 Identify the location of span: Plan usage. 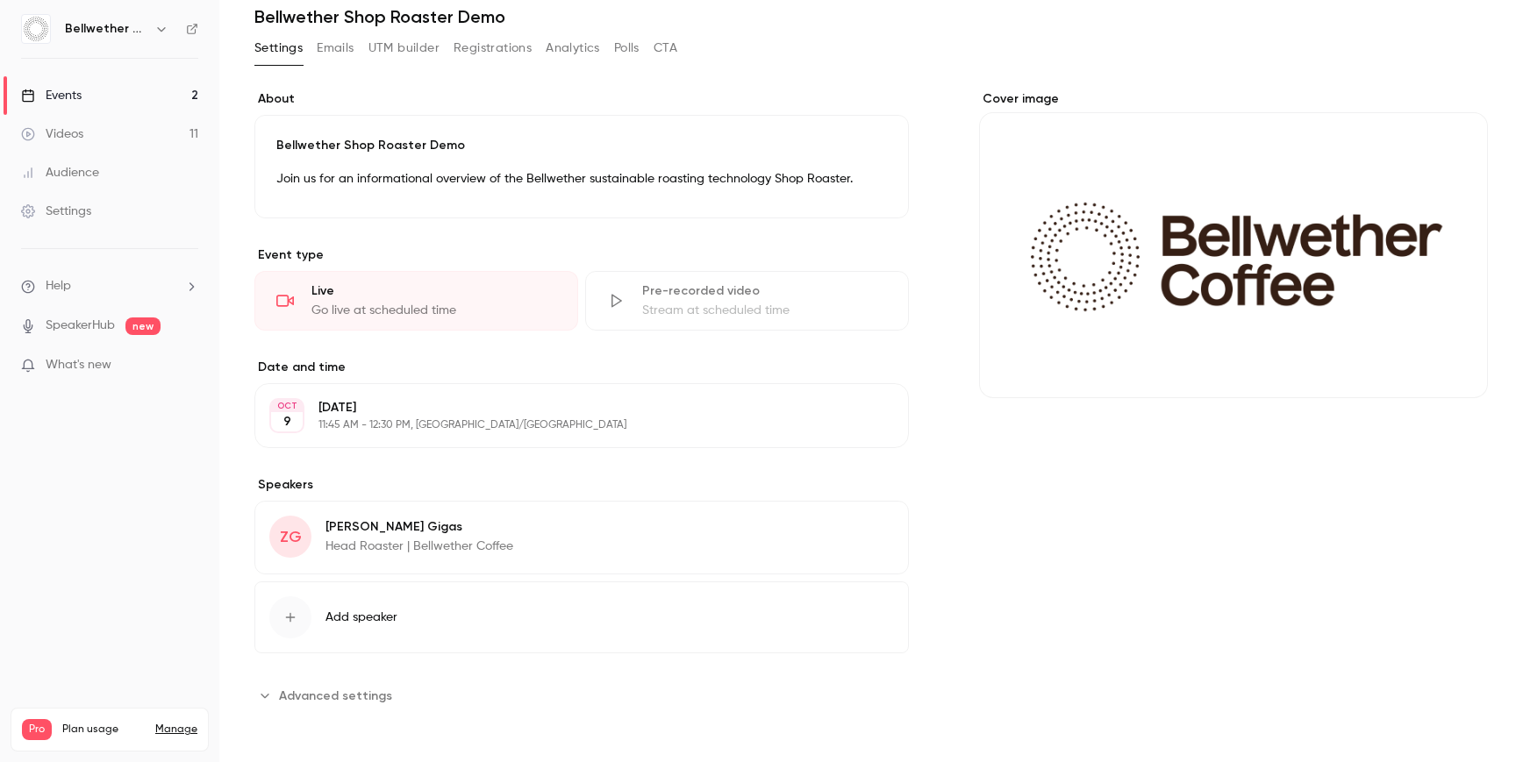
(104, 730).